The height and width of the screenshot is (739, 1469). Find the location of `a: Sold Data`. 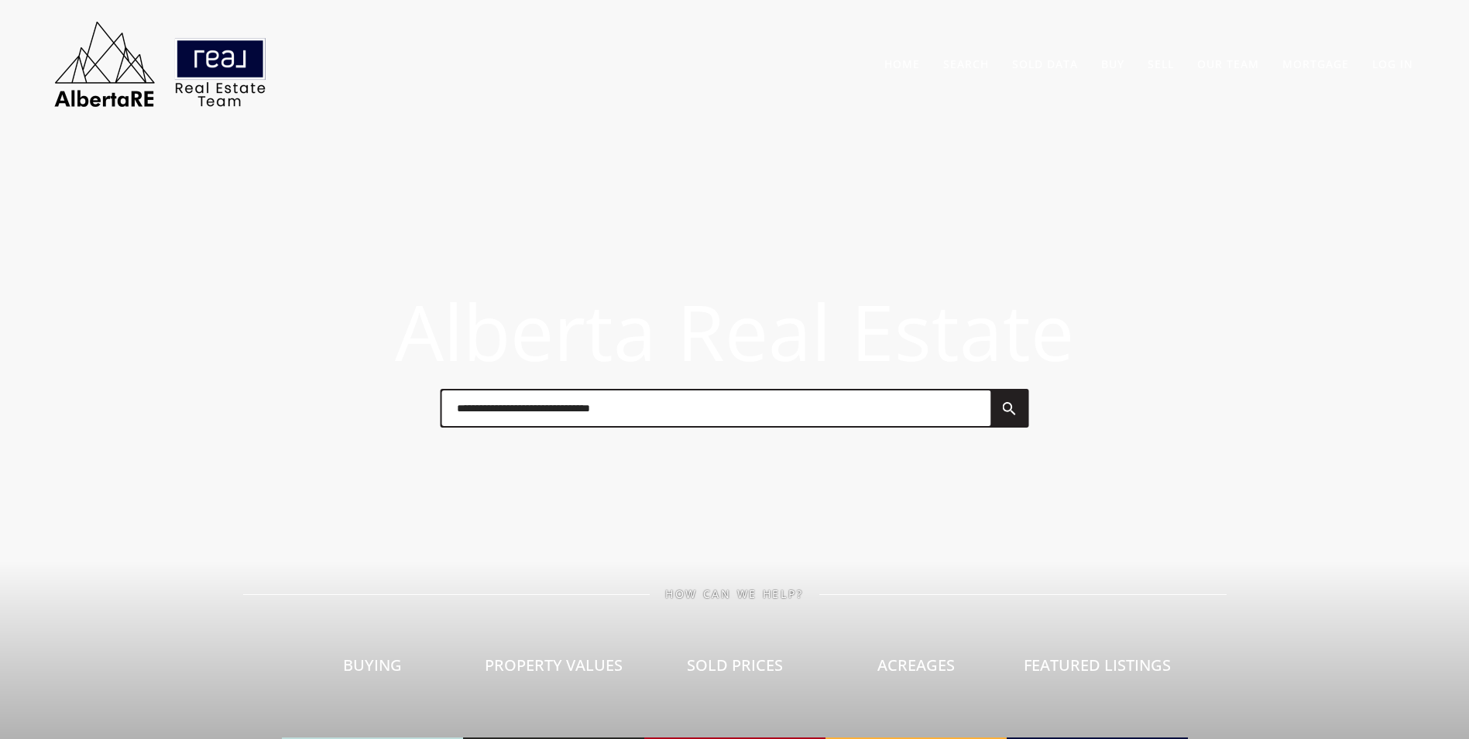

a: Sold Data is located at coordinates (1045, 64).